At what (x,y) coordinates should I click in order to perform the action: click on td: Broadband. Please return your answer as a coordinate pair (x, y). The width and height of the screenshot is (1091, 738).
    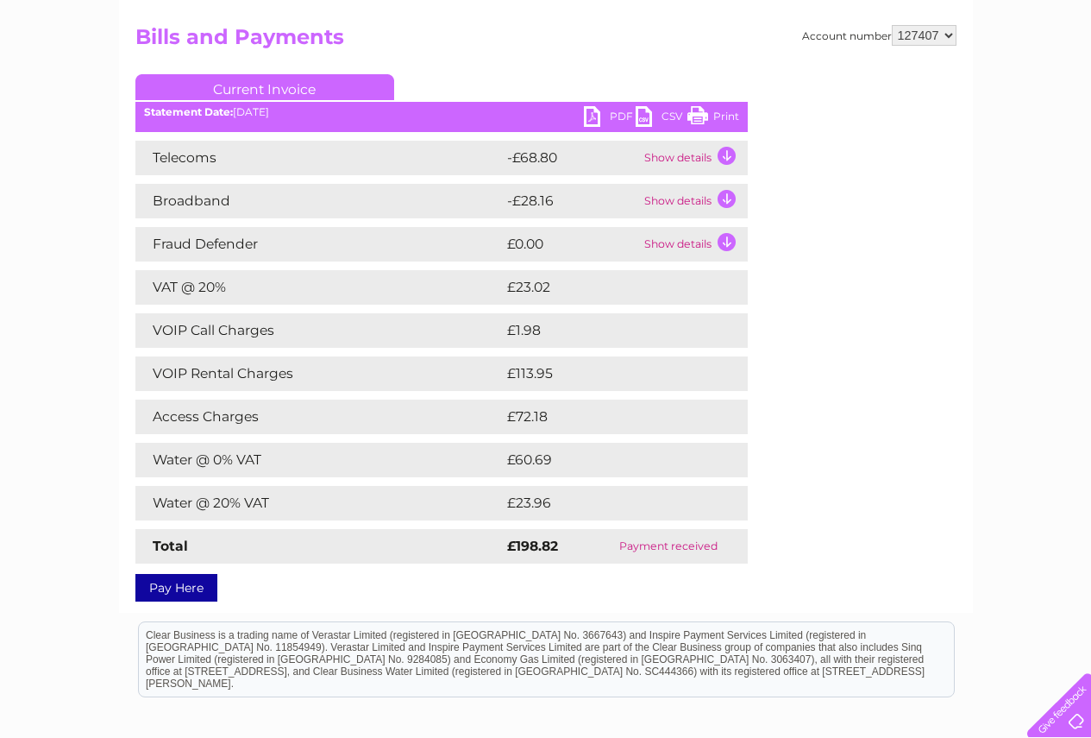
    Looking at the image, I should click on (319, 201).